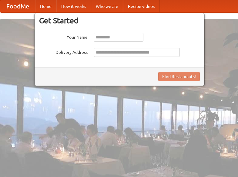  What do you see at coordinates (119, 21) in the screenshot?
I see `h3: Get Started` at bounding box center [119, 21].